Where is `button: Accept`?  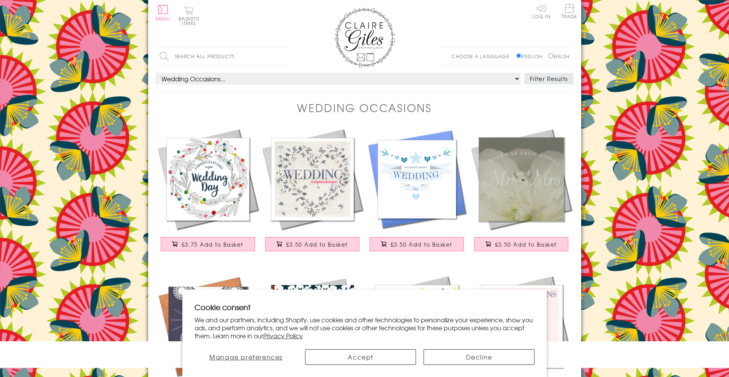
button: Accept is located at coordinates (361, 357).